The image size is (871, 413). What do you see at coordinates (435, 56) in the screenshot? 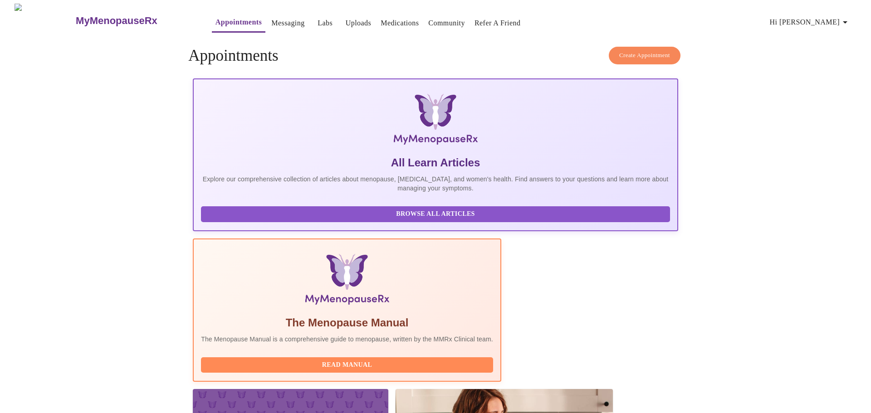
I see `h4: Appointments` at bounding box center [435, 56].